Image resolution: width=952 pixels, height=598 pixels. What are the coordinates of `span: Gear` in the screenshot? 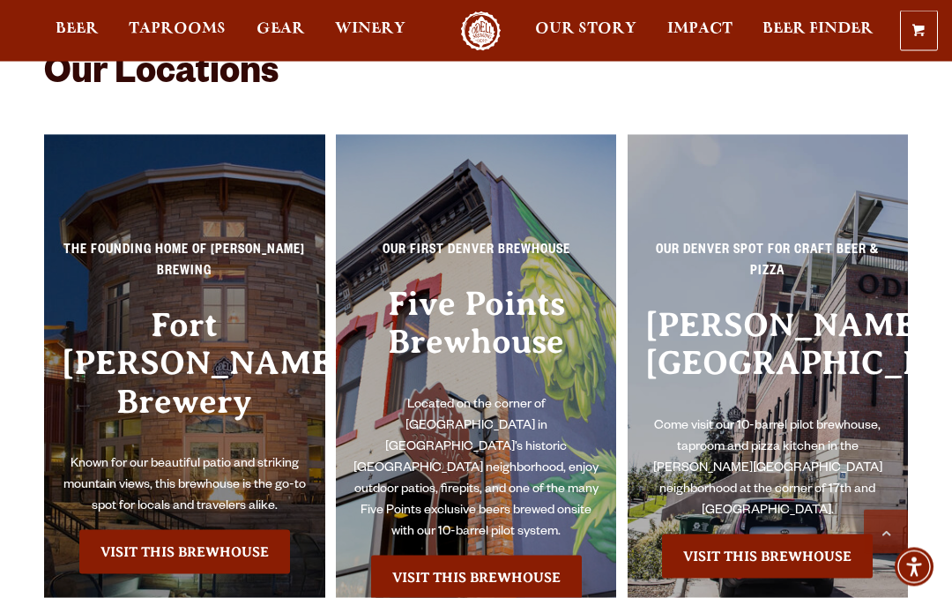 It's located at (280, 29).